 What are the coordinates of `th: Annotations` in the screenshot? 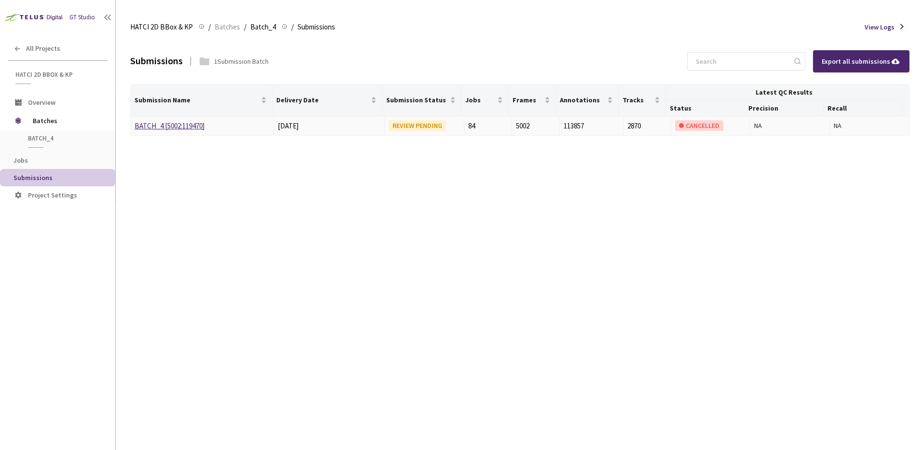 It's located at (587, 100).